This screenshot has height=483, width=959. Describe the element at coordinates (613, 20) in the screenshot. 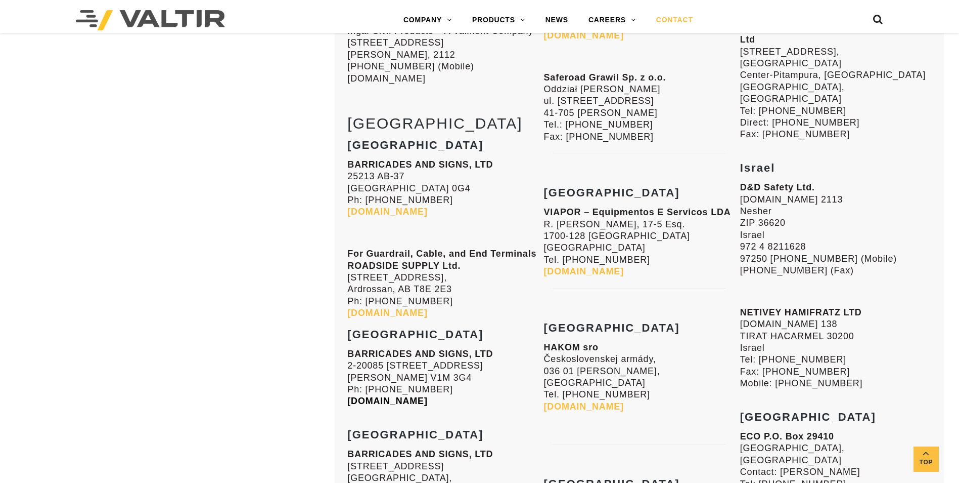

I see `a: CAREERS` at that location.